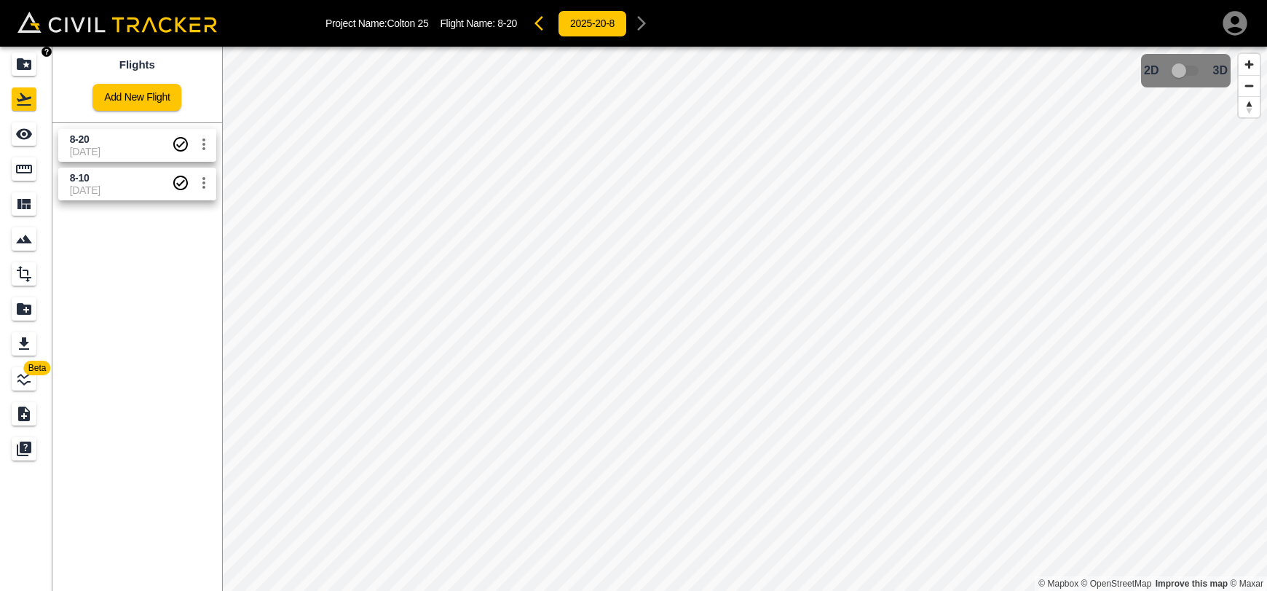 The height and width of the screenshot is (591, 1267). What do you see at coordinates (1247, 583) in the screenshot?
I see `a: Maxar` at bounding box center [1247, 583].